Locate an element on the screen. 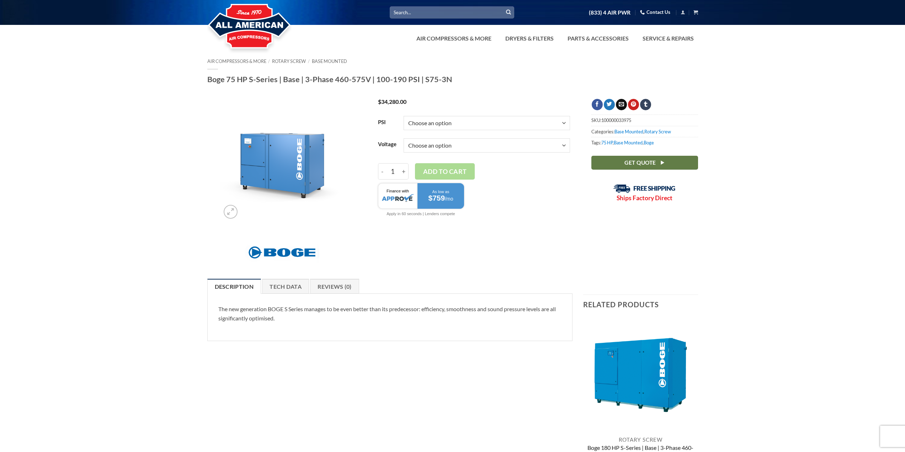  span: 100000033975 is located at coordinates (617, 120).